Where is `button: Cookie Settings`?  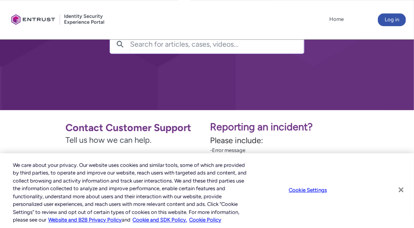 button: Cookie Settings is located at coordinates (307, 190).